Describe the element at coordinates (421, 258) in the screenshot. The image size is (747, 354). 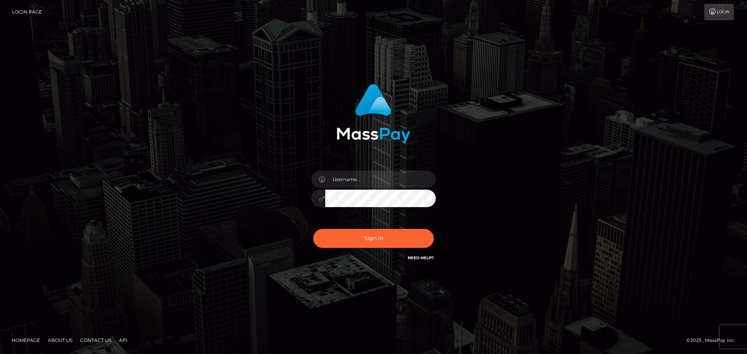
I see `a: Need Help?` at that location.